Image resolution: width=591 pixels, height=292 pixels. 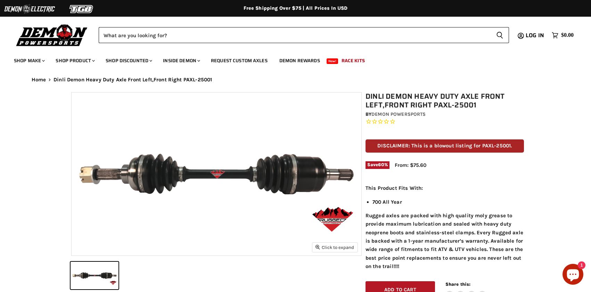 What do you see at coordinates (445, 188) in the screenshot?
I see `p: This Product Fits With:` at bounding box center [445, 188].